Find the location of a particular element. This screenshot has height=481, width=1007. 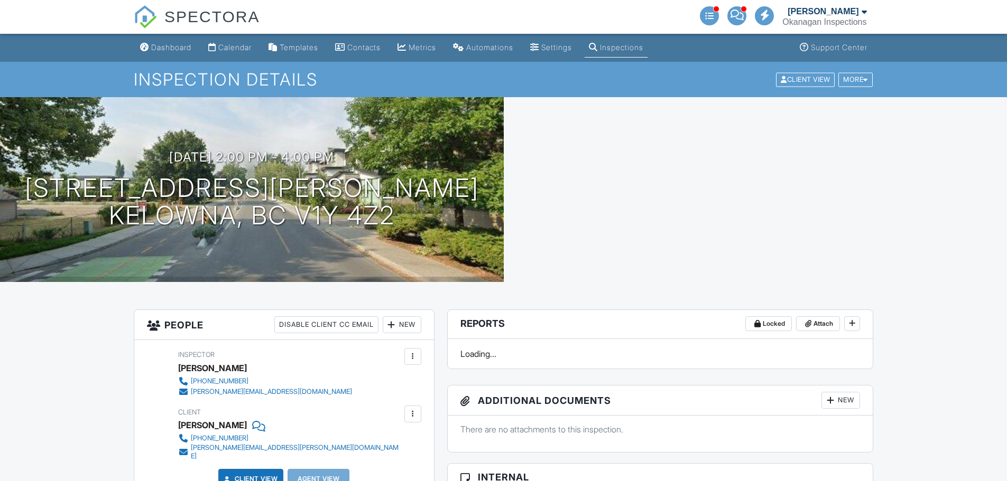

div: Automations is located at coordinates (489, 47).